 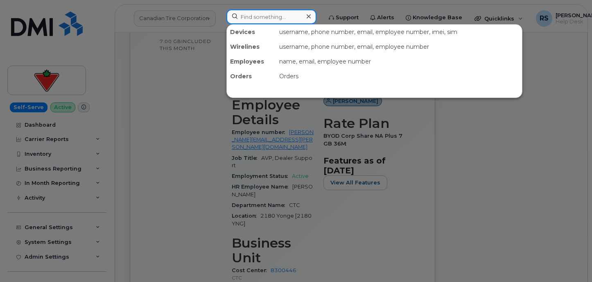 I want to click on div: Wirelines, so click(x=252, y=47).